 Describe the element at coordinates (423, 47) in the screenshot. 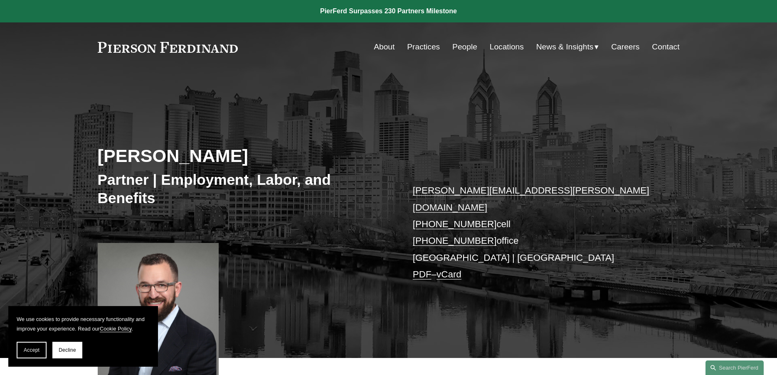

I see `a: Practices` at that location.